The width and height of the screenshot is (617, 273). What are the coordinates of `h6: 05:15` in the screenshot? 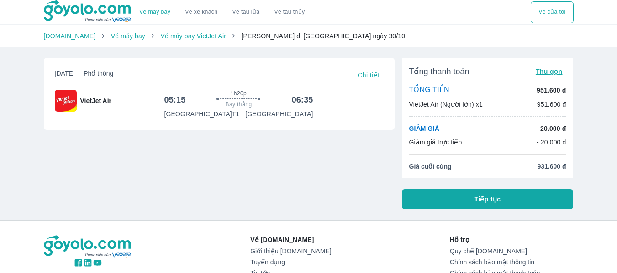 It's located at (174, 100).